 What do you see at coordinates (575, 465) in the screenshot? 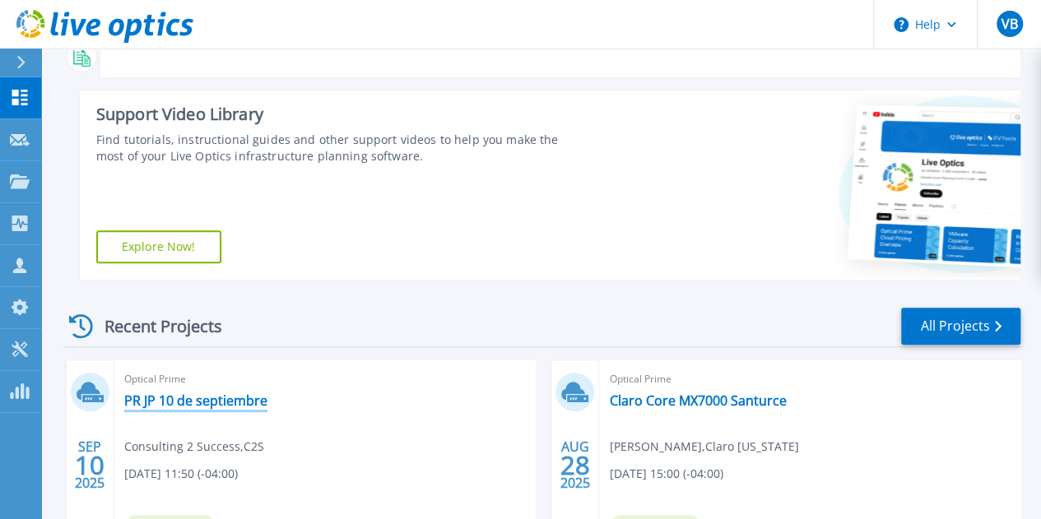
I see `div: AUG 2025` at bounding box center [575, 465].